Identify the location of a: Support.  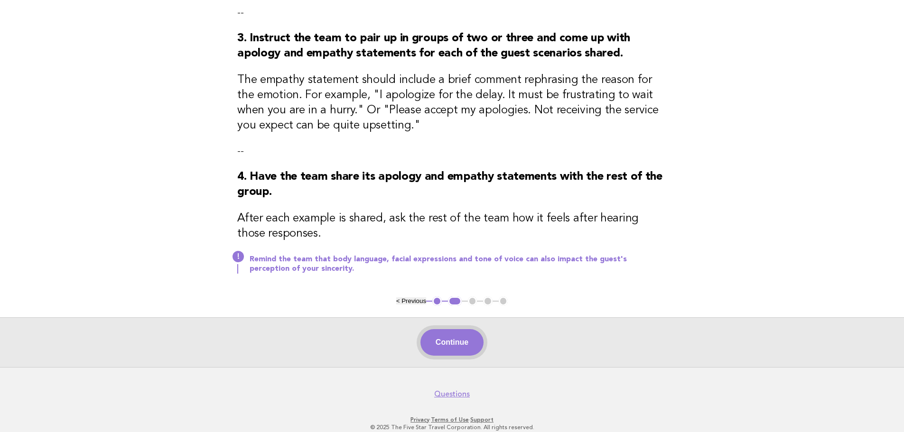
(482, 420).